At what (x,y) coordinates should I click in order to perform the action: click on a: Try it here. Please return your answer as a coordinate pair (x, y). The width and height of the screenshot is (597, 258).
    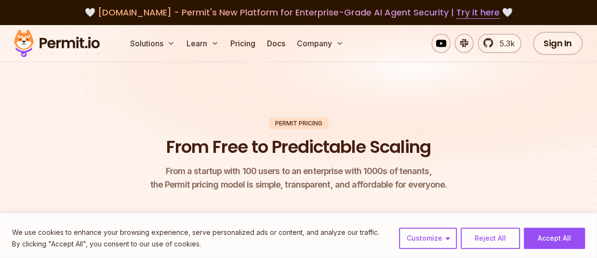
    Looking at the image, I should click on (478, 13).